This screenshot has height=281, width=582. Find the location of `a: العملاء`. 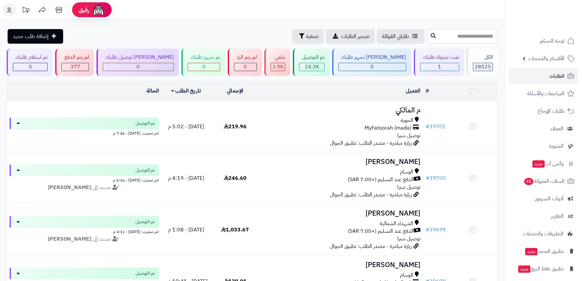

a: العملاء is located at coordinates (543, 128).